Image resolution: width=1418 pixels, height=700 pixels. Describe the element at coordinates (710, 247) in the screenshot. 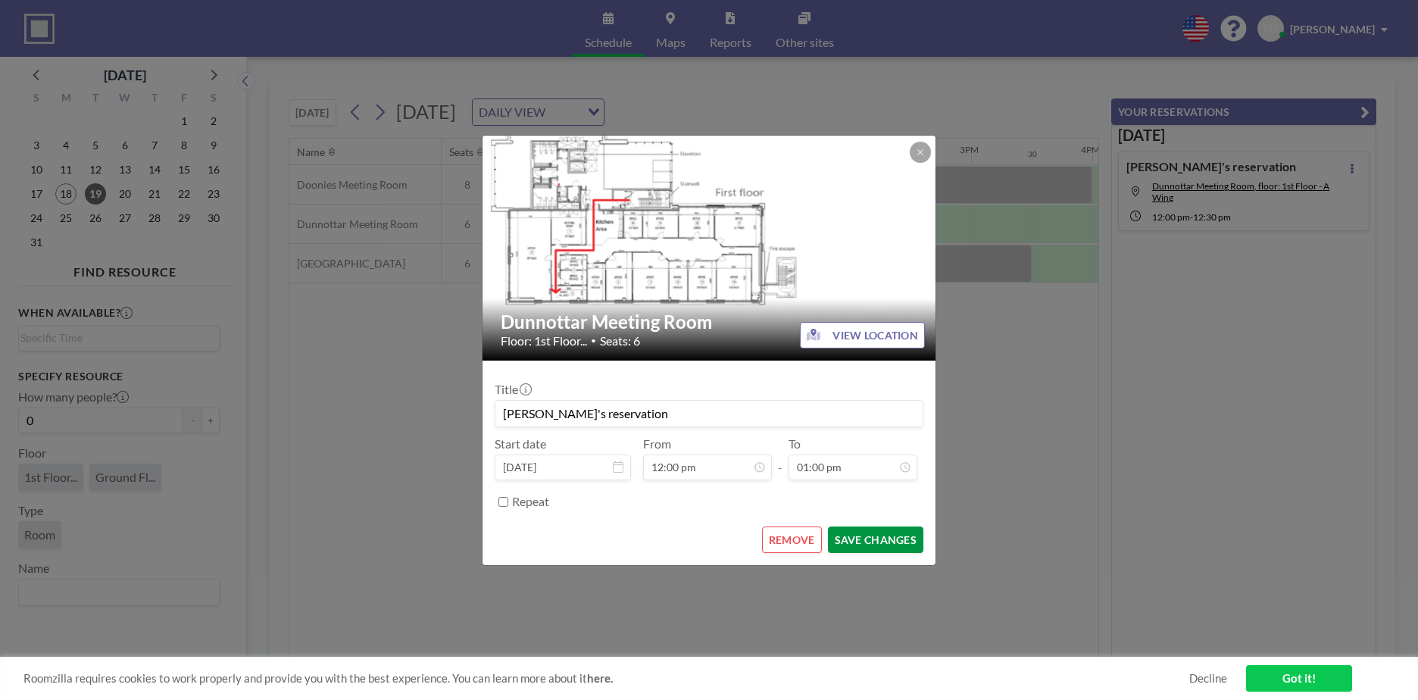

I see `img: 537.png` at that location.